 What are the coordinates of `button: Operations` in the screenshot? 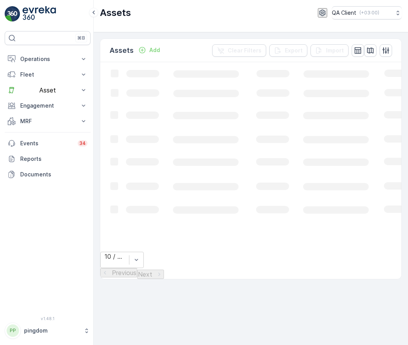 It's located at (47, 59).